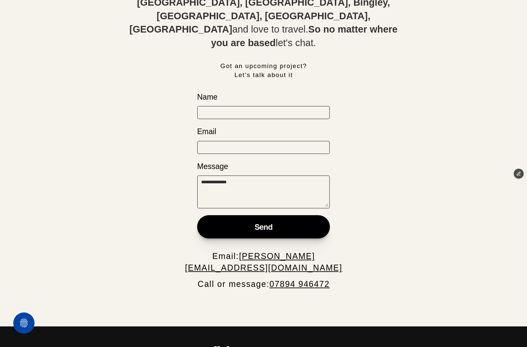 The height and width of the screenshot is (347, 527). I want to click on h3: Email:, so click(263, 262).